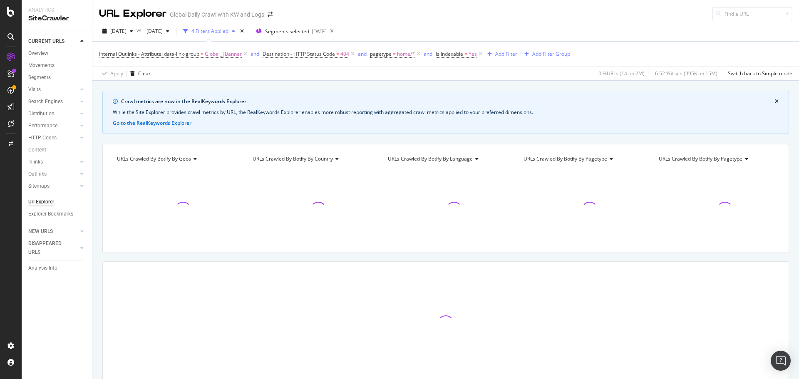 This screenshot has width=799, height=379. Describe the element at coordinates (49, 248) in the screenshot. I see `div: DISAPPEARED URLS` at that location.